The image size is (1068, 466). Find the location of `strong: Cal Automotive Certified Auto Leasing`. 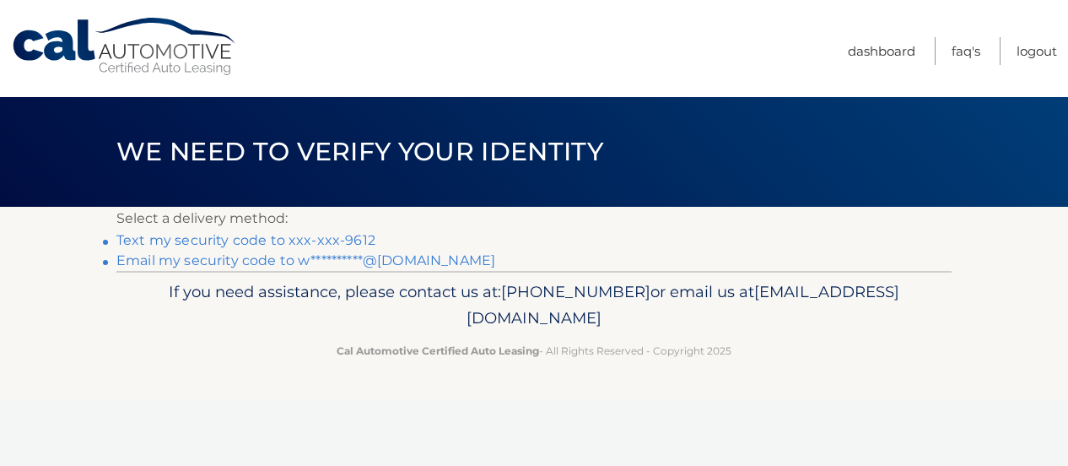

strong: Cal Automotive Certified Auto Leasing is located at coordinates (438, 350).